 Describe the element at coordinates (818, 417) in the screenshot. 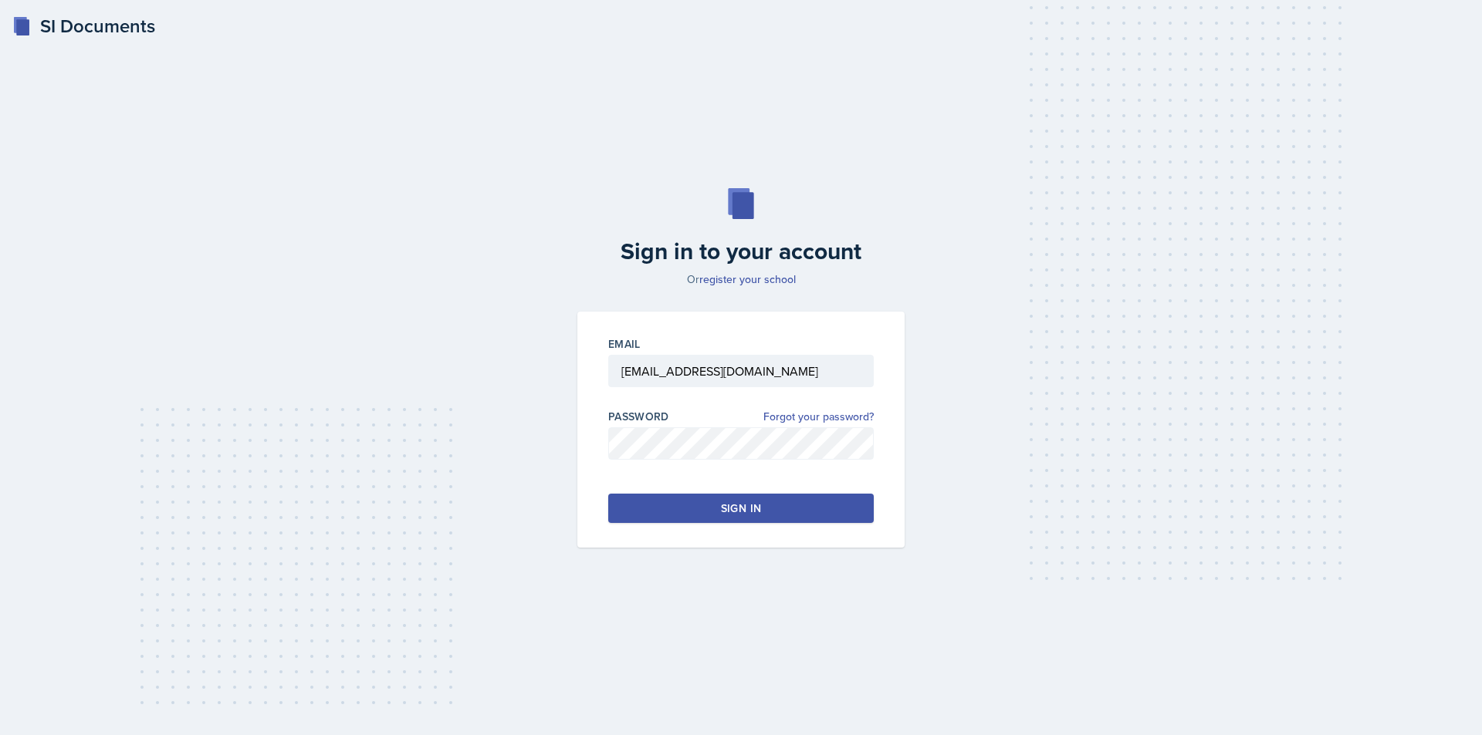

I see `a: Forgot your password?` at that location.